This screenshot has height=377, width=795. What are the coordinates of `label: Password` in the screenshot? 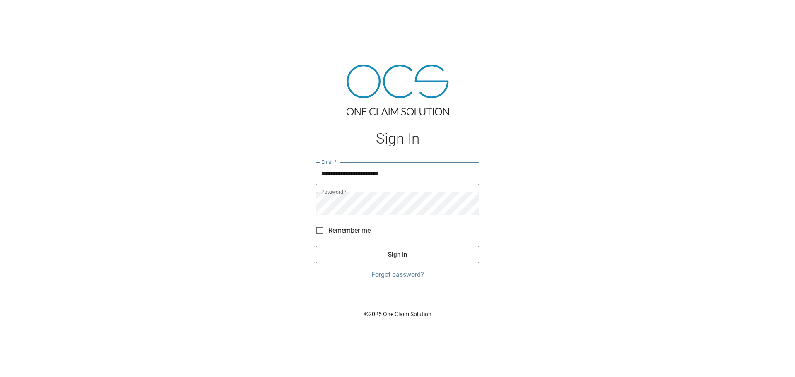 It's located at (334, 192).